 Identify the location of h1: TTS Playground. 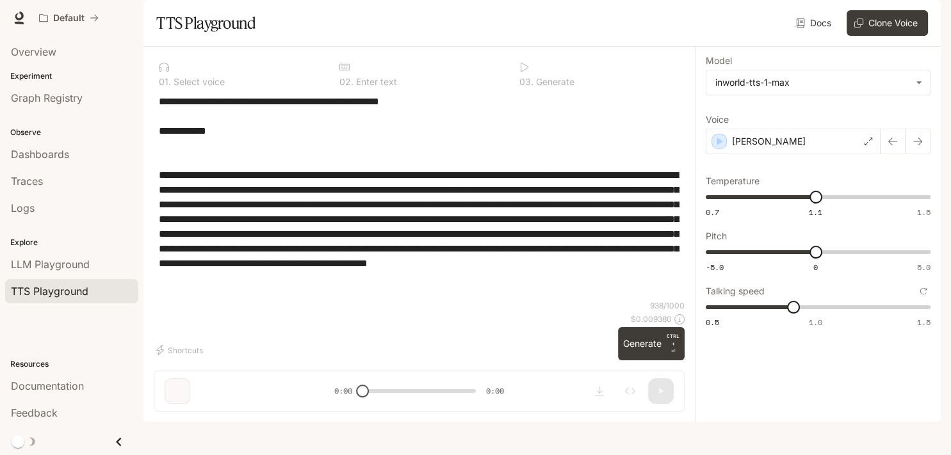
(205, 23).